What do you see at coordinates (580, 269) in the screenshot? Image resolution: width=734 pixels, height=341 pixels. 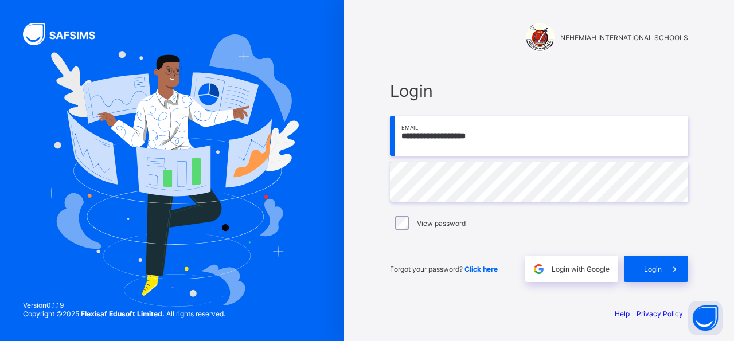 I see `span: Login with Google` at bounding box center [580, 269].